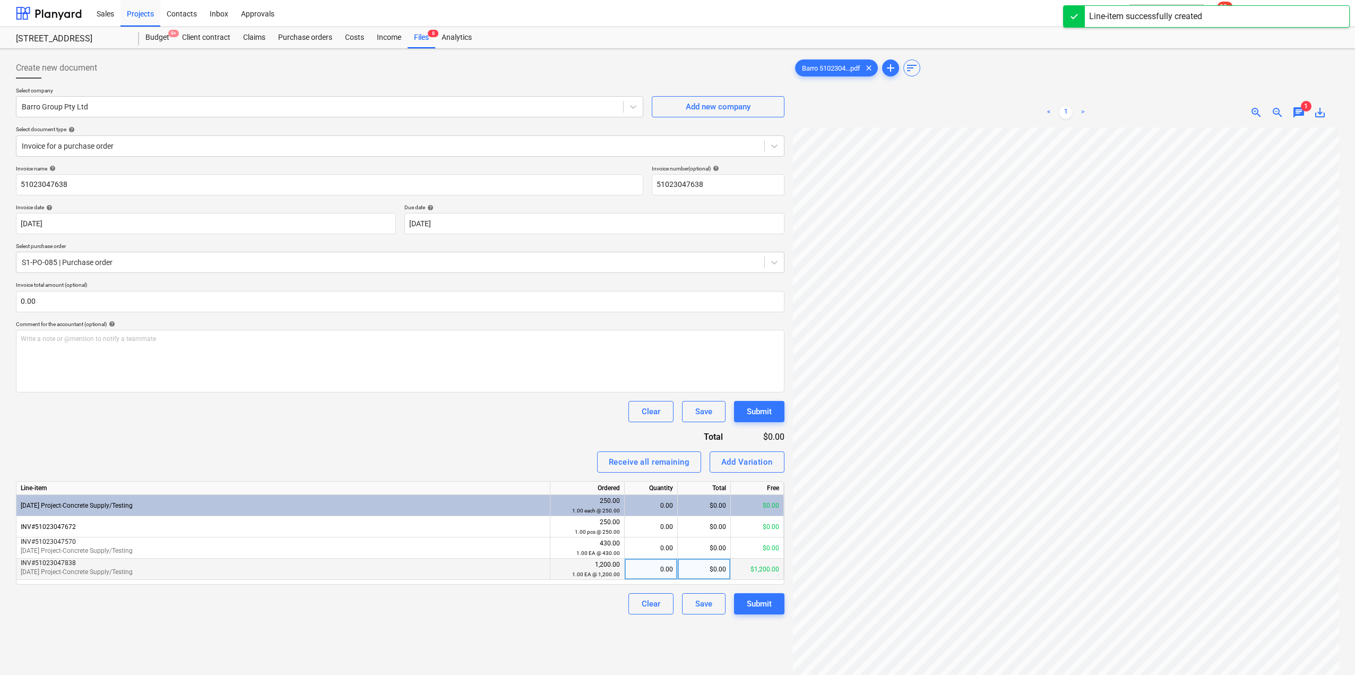  What do you see at coordinates (330, 91) in the screenshot?
I see `p: Select company` at bounding box center [330, 91].